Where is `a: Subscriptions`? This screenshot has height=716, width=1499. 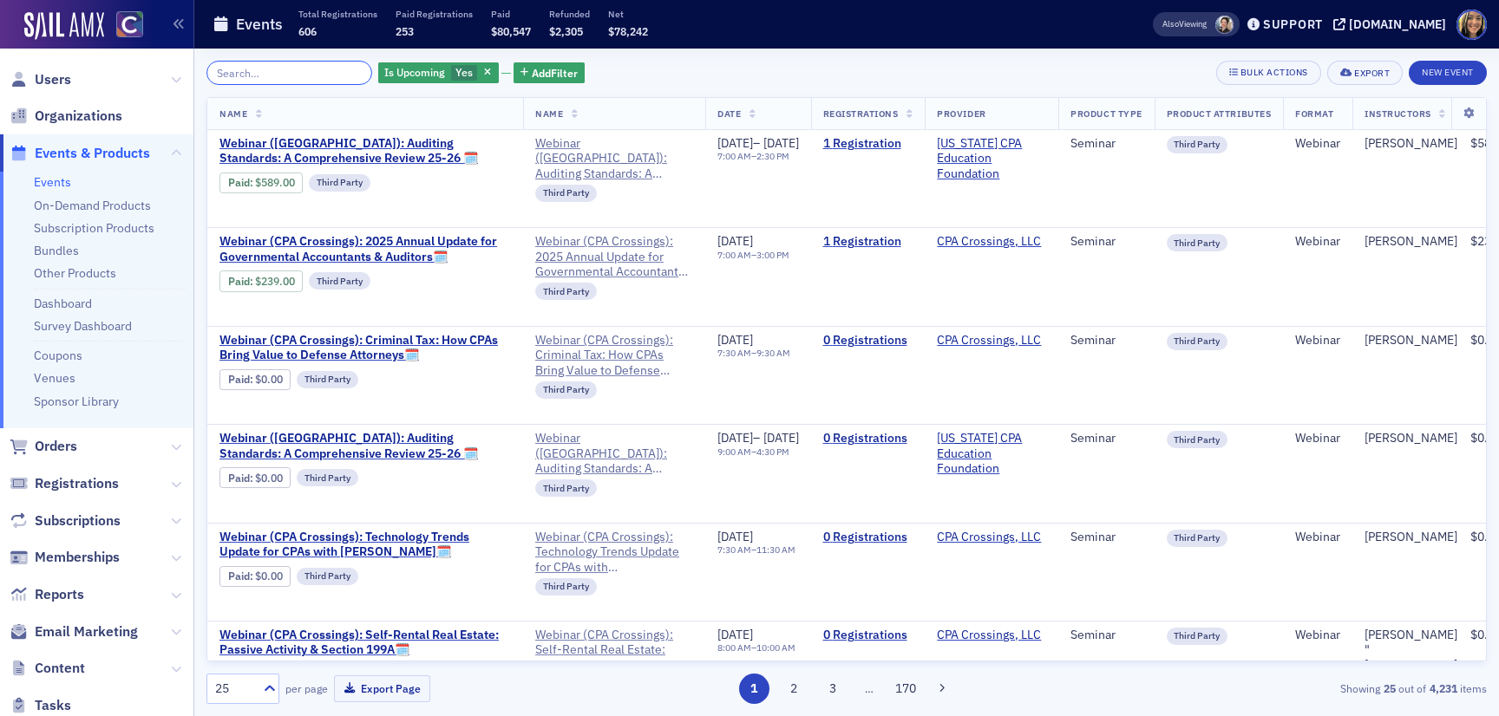 a: Subscriptions is located at coordinates (65, 521).